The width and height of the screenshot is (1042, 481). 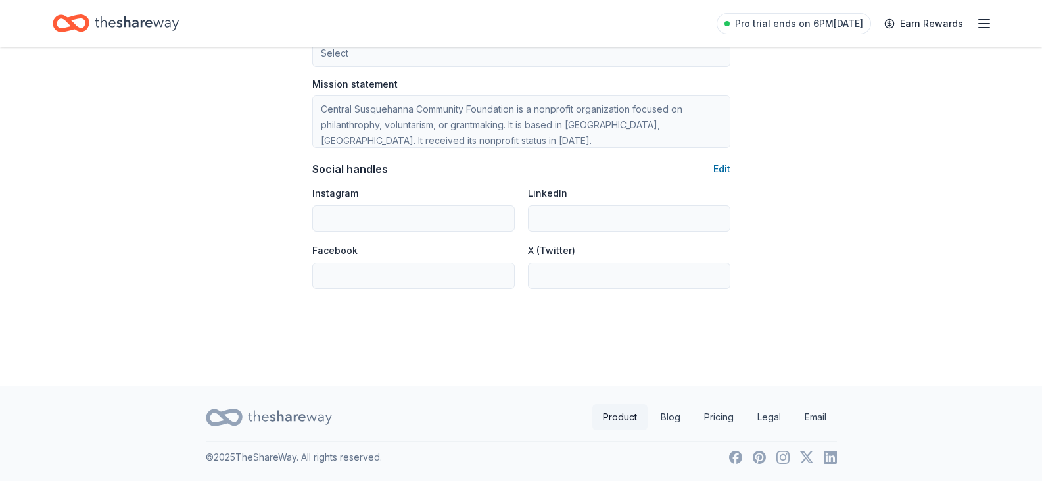 What do you see at coordinates (815, 417) in the screenshot?
I see `a: Email` at bounding box center [815, 417].